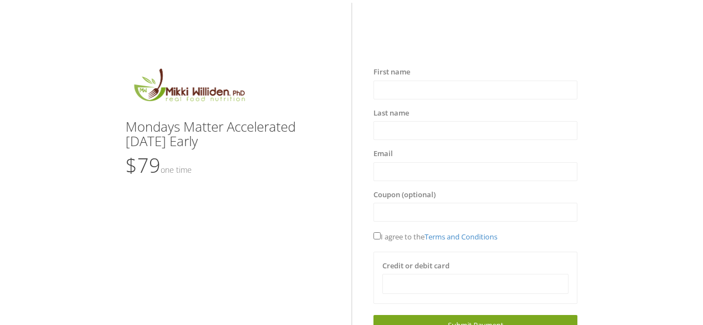  What do you see at coordinates (461, 237) in the screenshot?
I see `a: Terms and Conditions` at bounding box center [461, 237].